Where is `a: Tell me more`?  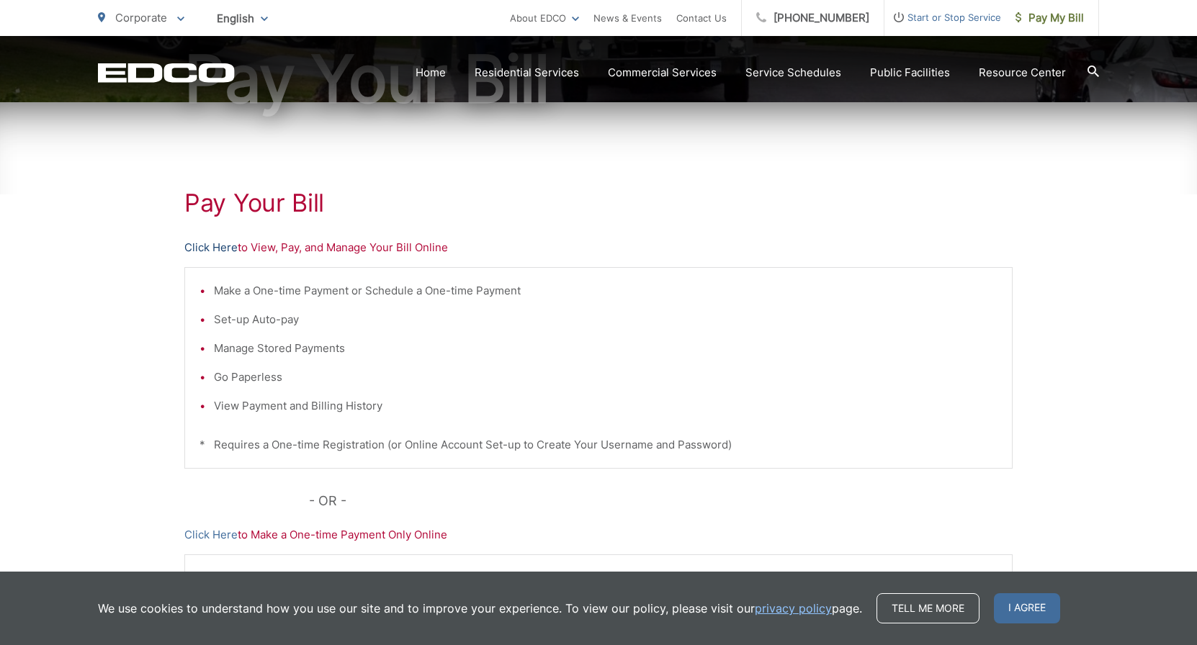 a: Tell me more is located at coordinates (928, 609).